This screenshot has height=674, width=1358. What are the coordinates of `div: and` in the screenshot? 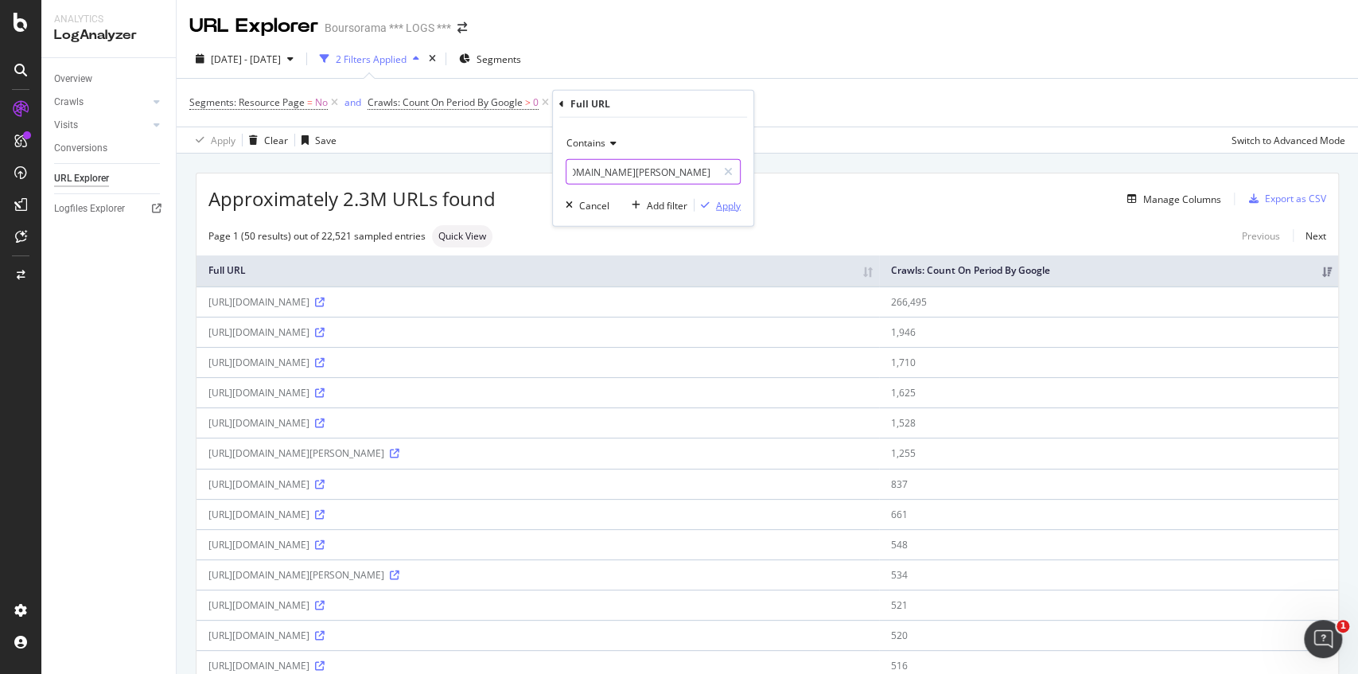 It's located at (352, 102).